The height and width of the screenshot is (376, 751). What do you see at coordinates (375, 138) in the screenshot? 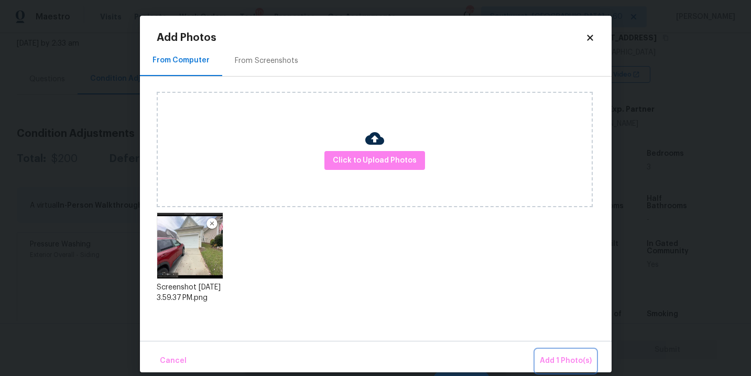
I see `img: Cloud Upload Icon` at bounding box center [375, 138].